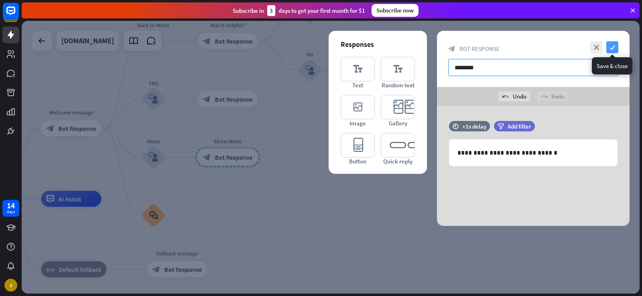  I want to click on div: S, so click(11, 286).